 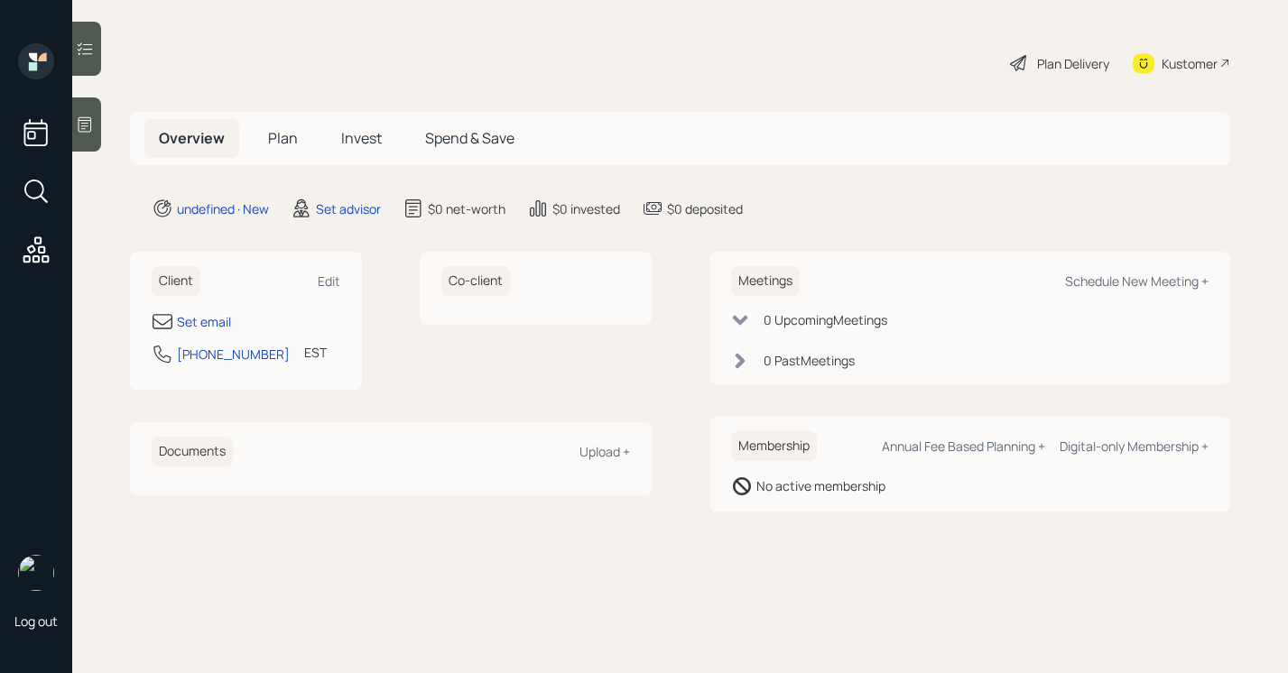 I want to click on div: Log out, so click(x=36, y=621).